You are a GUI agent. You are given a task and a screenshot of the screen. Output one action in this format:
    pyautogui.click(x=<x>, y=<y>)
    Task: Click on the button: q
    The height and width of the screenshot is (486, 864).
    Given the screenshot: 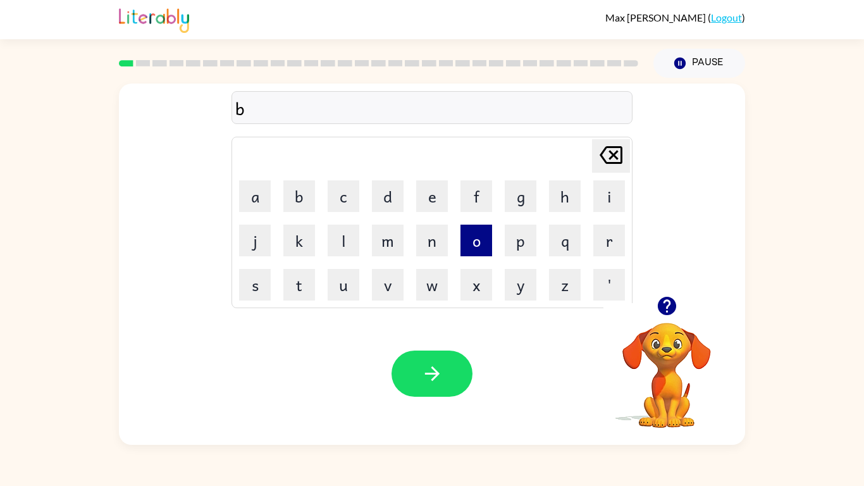 What is the action you would take?
    pyautogui.click(x=565, y=240)
    